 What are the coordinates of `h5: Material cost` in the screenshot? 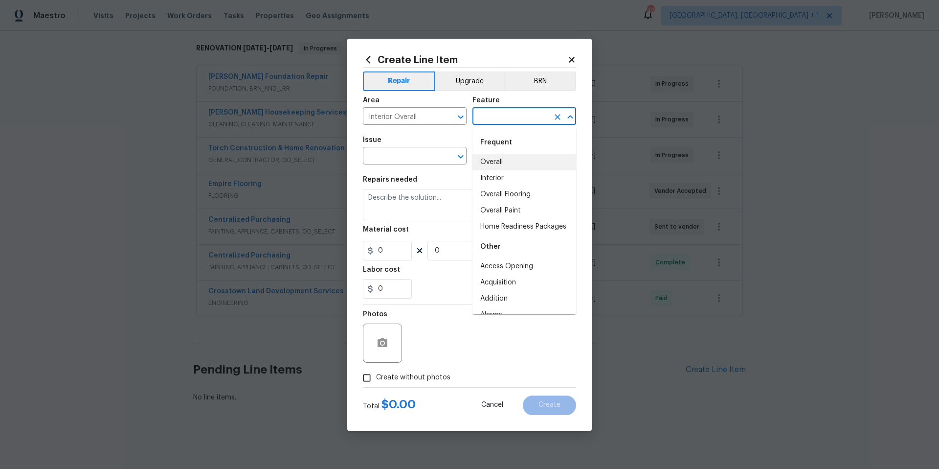 It's located at (386, 229).